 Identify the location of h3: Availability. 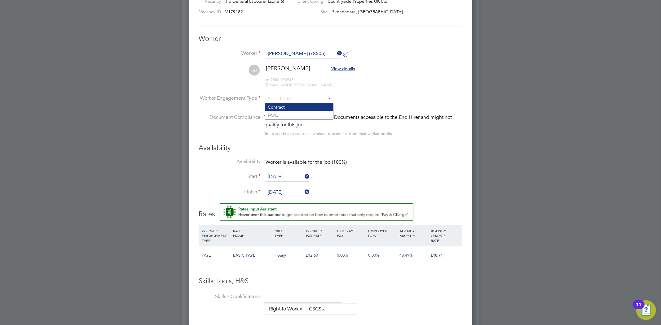
(330, 148).